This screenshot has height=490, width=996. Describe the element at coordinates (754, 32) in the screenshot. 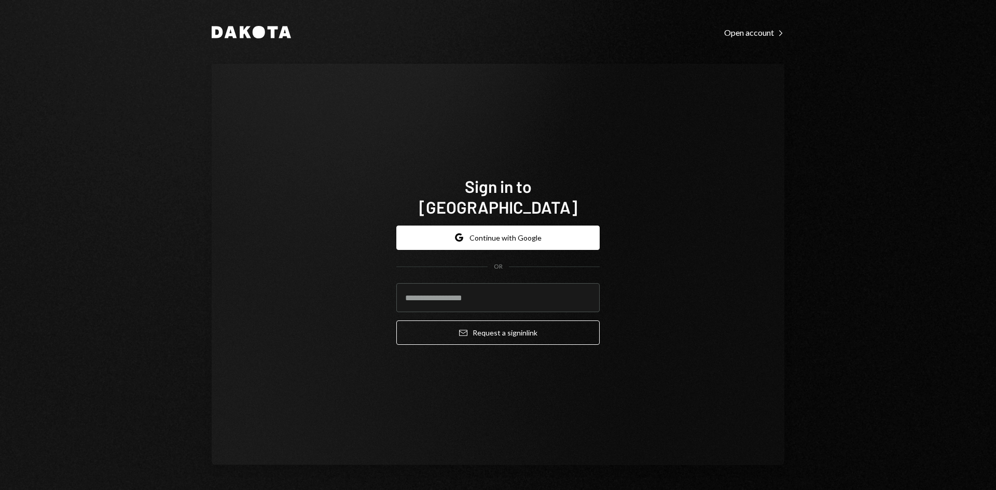

I see `a: Open account` at that location.